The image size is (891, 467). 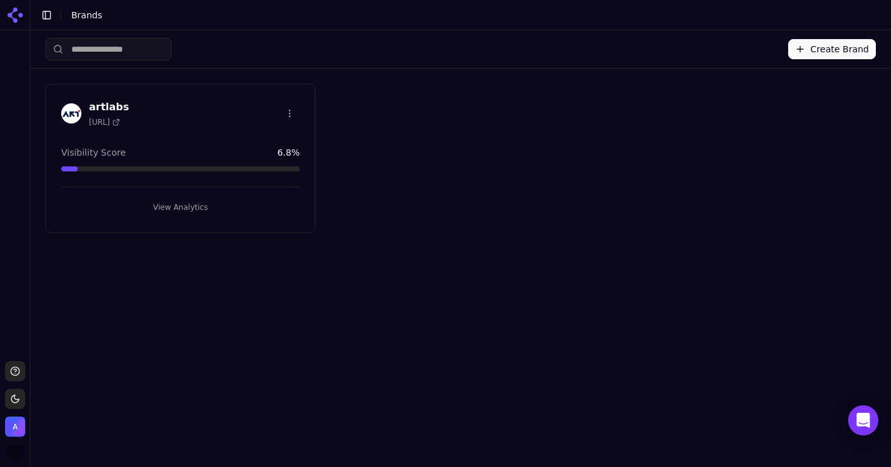 I want to click on nav: breadcrumb, so click(x=463, y=15).